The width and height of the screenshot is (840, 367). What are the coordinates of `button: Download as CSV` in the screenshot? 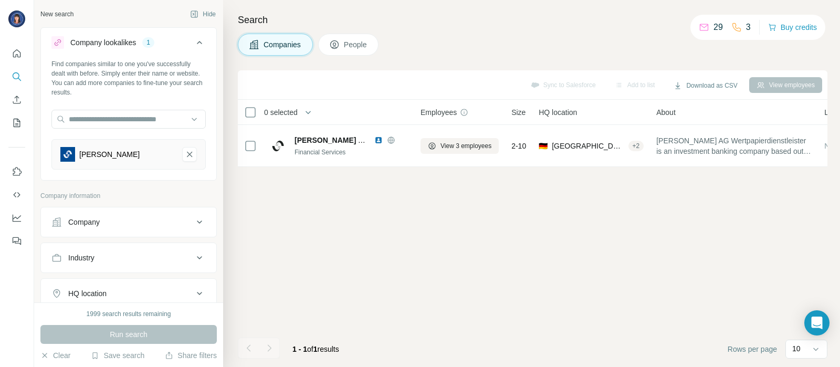 It's located at (705, 86).